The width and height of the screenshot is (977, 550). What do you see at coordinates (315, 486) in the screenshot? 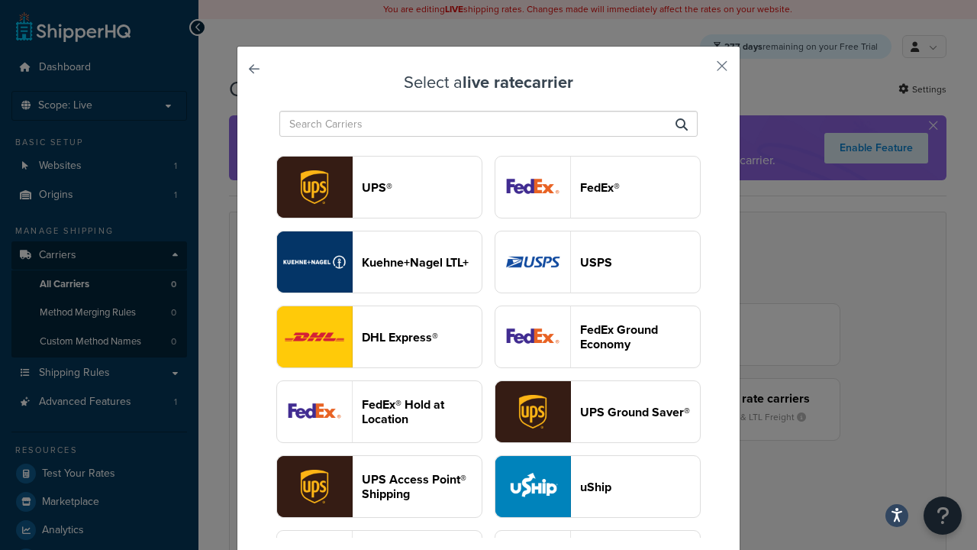
I see `img: accessPoint logo` at bounding box center [315, 486].